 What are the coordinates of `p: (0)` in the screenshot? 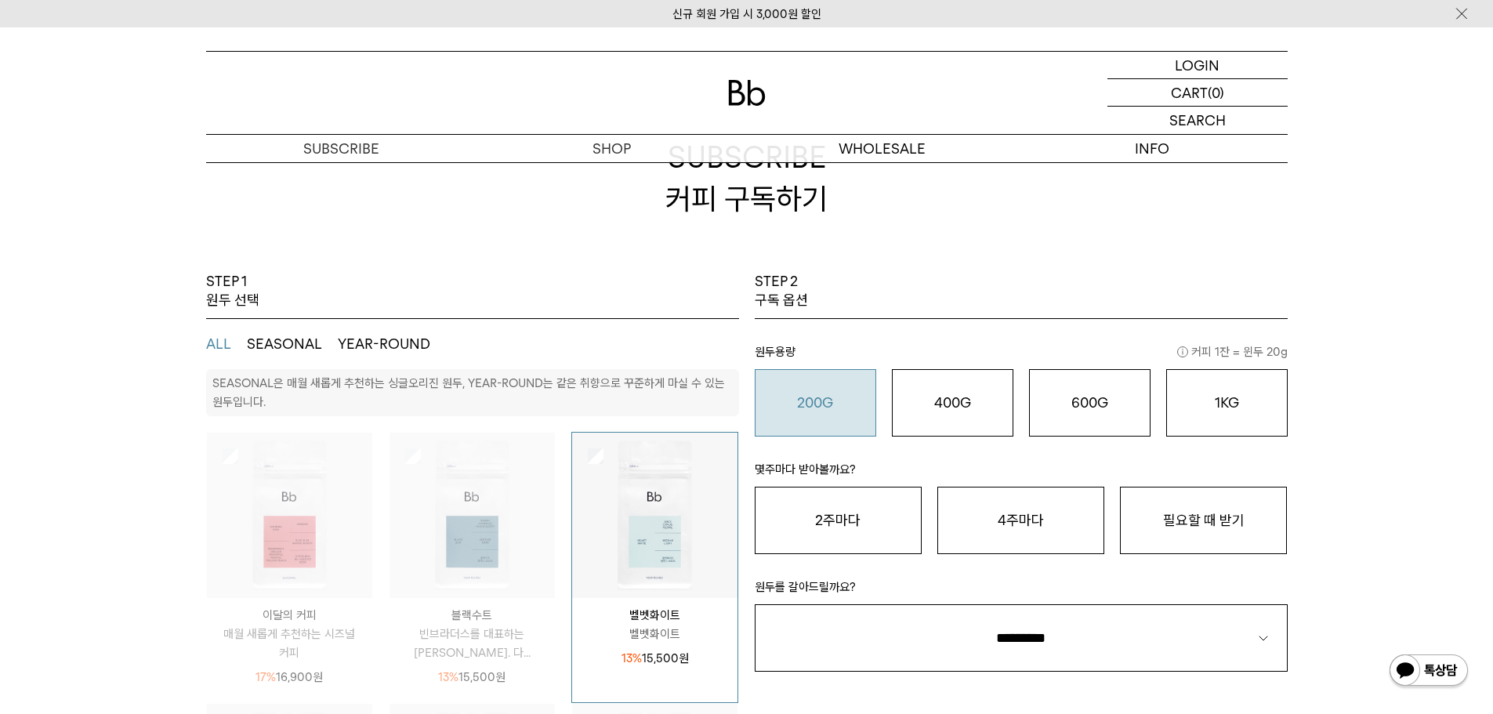 It's located at (1215, 92).